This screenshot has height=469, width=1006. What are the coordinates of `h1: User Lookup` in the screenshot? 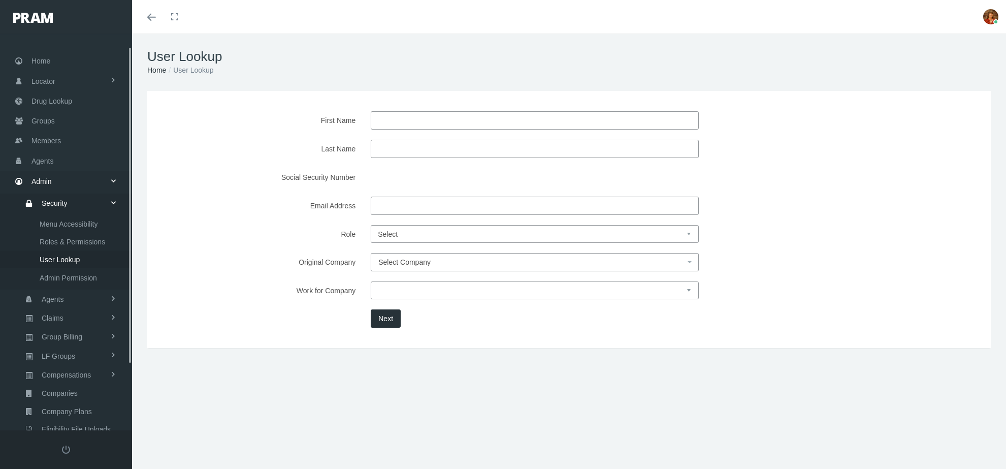 It's located at (569, 56).